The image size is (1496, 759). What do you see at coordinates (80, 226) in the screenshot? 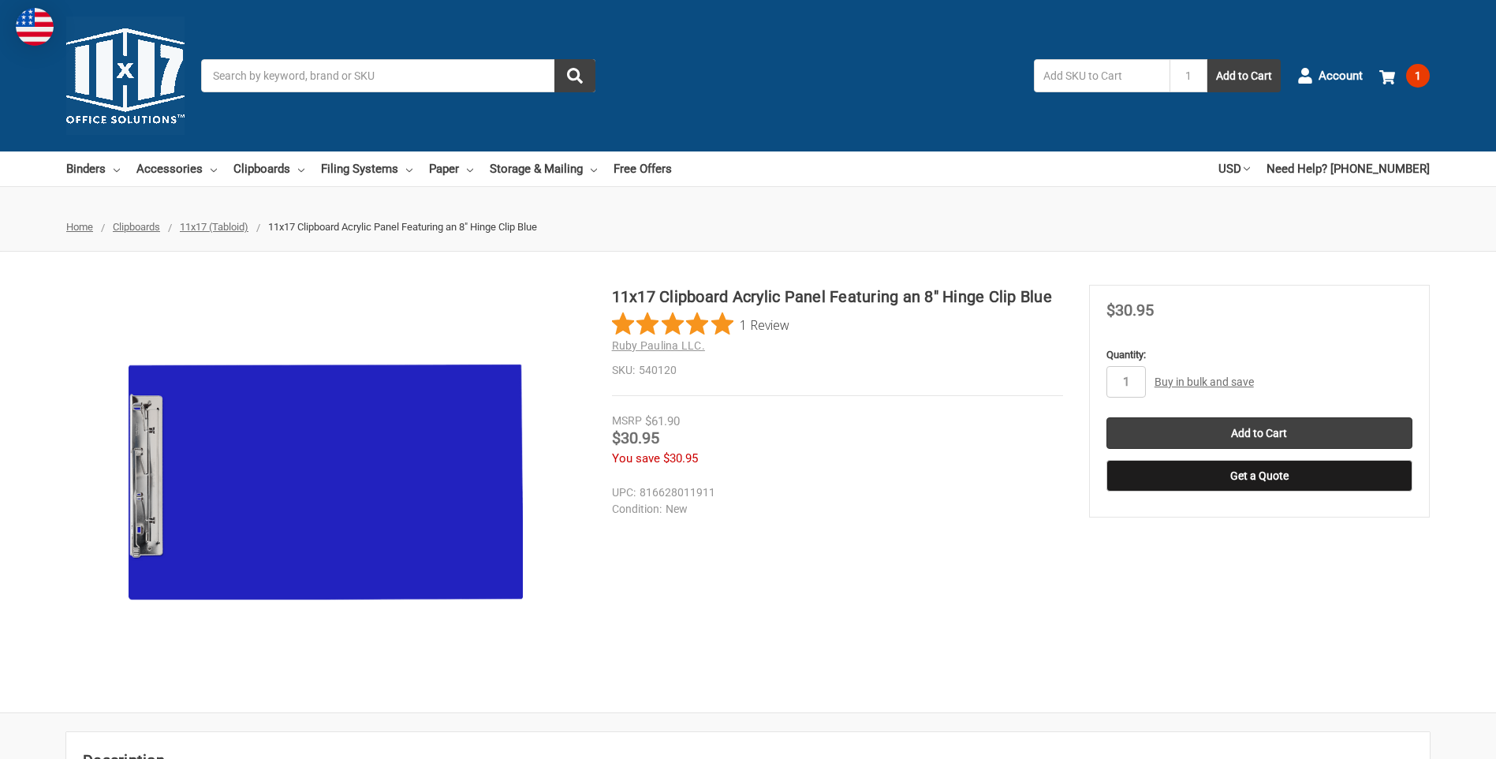
I see `span: Home` at bounding box center [80, 226].